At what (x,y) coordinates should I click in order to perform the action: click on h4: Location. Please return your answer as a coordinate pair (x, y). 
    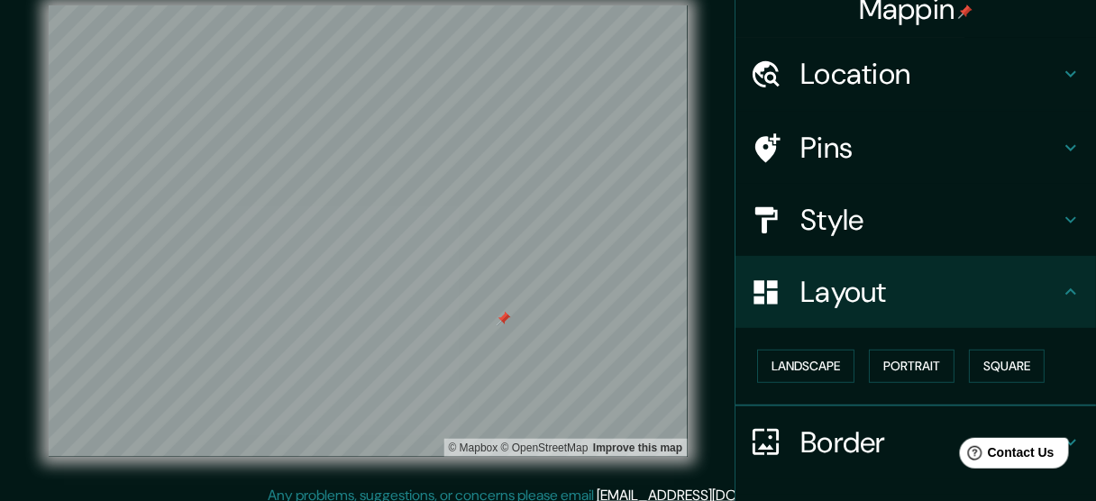
    Looking at the image, I should click on (931, 74).